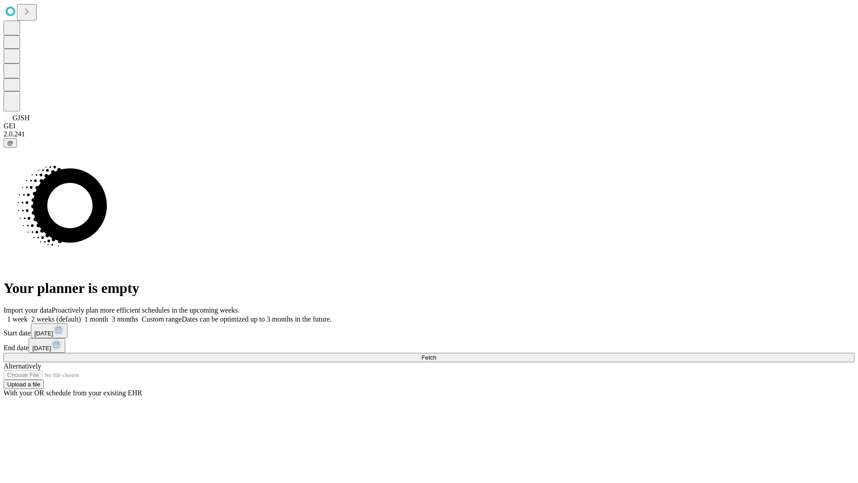  I want to click on div: End date, so click(429, 345).